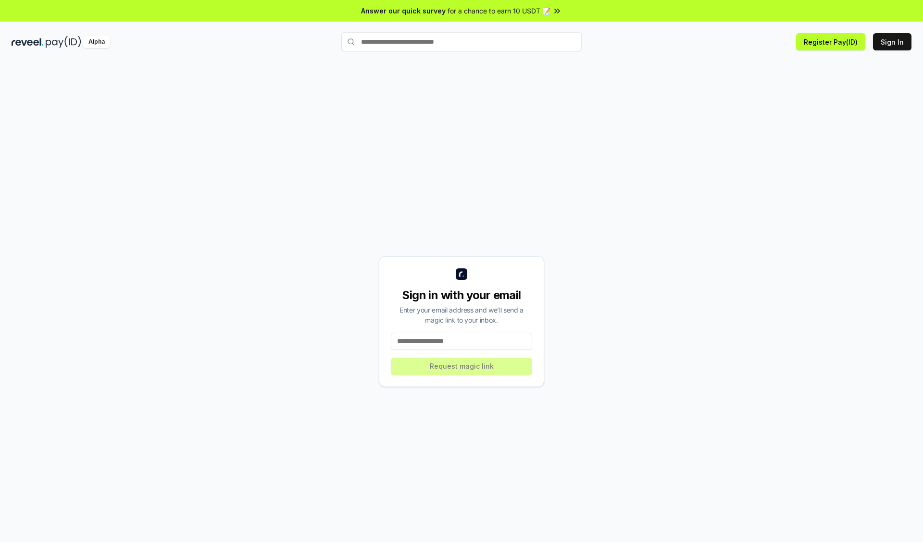  I want to click on button: Sign In, so click(892, 42).